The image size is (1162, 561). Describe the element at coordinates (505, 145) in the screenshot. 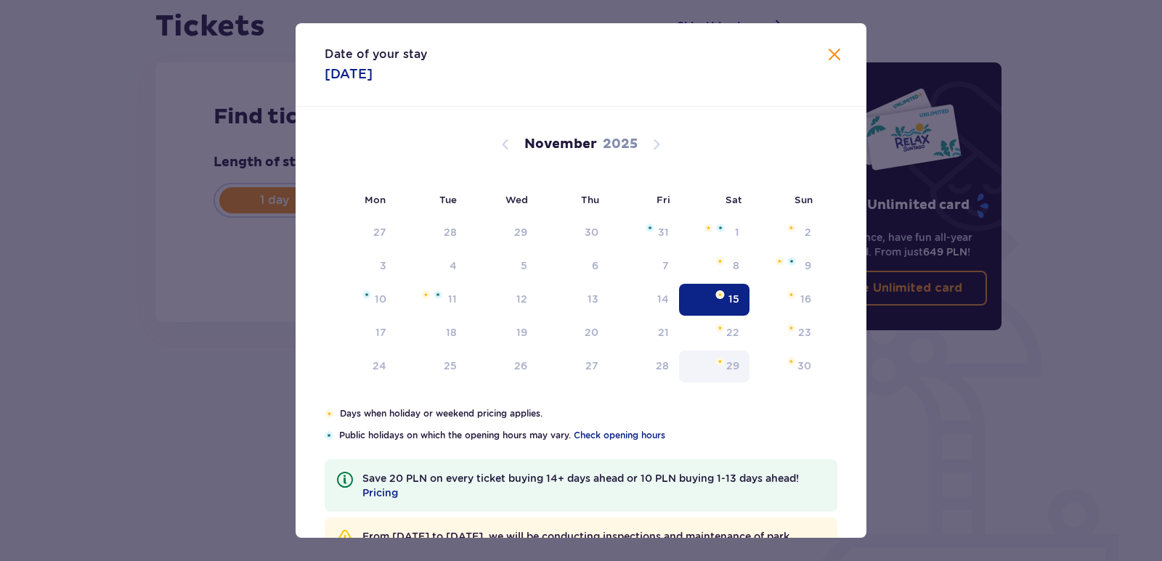

I see `button: Previous month` at that location.